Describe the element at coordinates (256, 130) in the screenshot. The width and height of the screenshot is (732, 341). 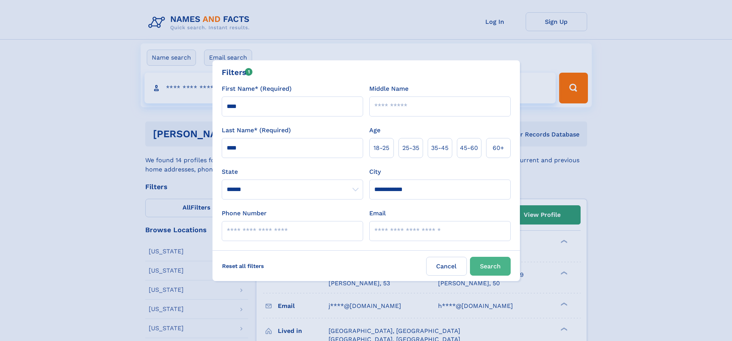
I see `label: Last Name* (Required)` at that location.